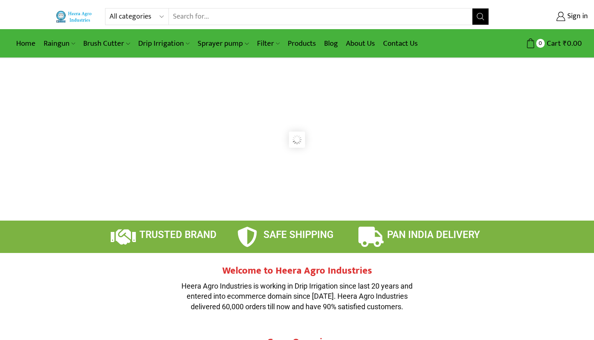 This screenshot has height=340, width=594. I want to click on span: TRUSTED BRAND, so click(178, 235).